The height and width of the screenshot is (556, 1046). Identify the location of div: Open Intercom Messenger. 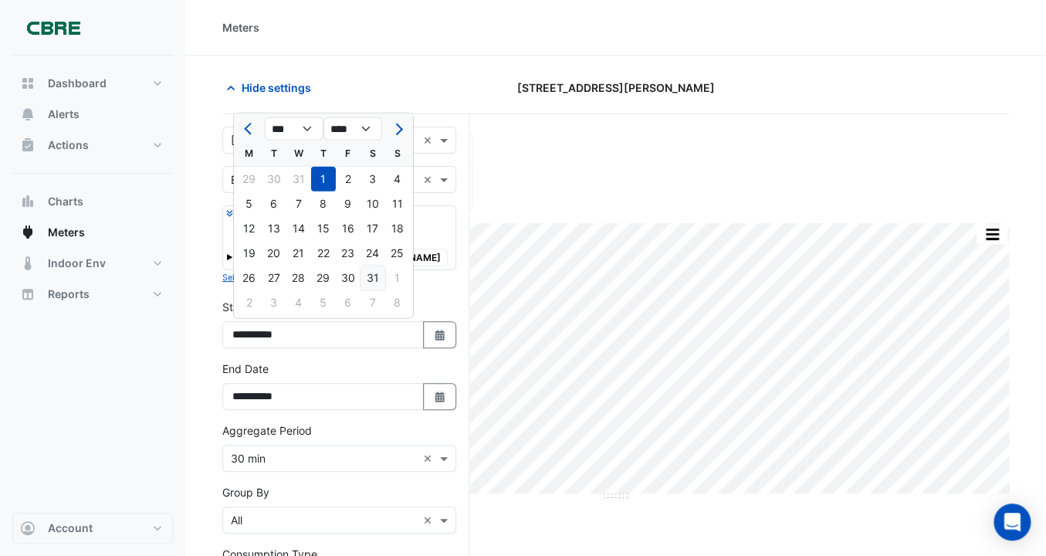
(1012, 522).